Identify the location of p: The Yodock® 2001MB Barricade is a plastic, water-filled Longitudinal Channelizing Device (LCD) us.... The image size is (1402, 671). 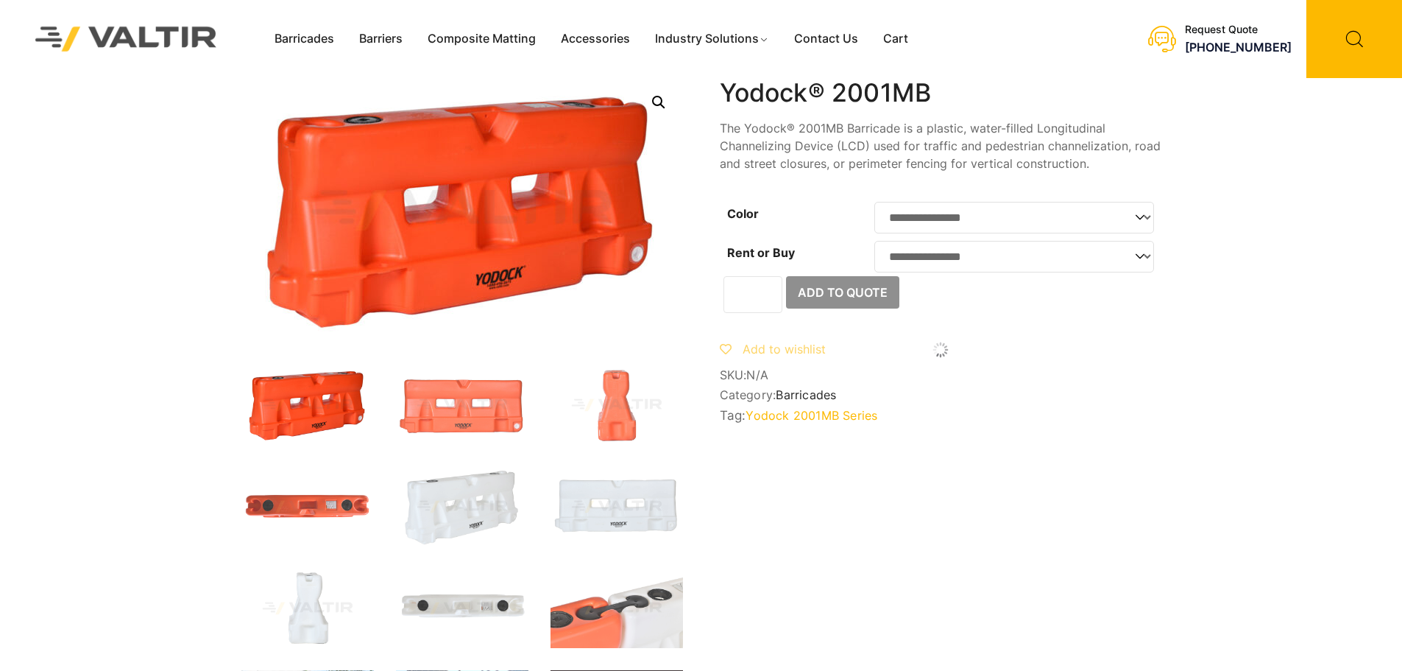
(941, 146).